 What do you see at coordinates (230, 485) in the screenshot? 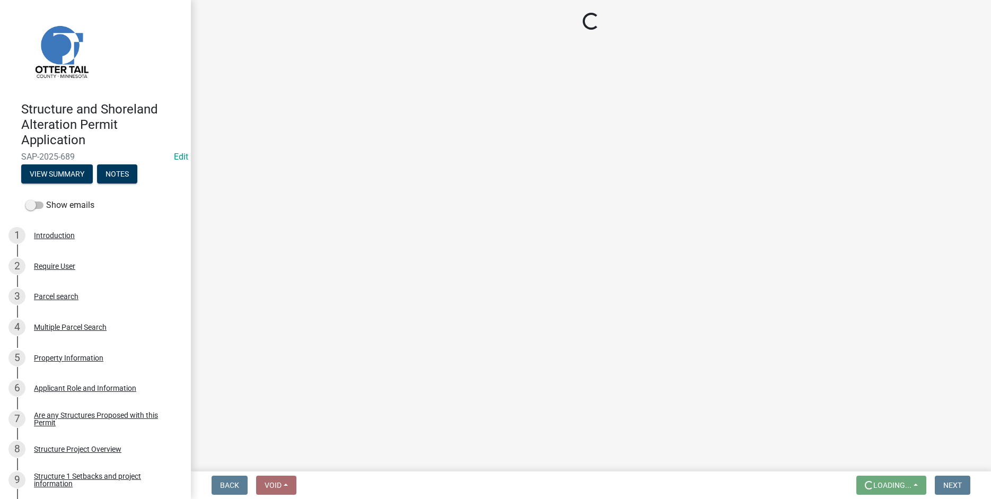
I see `button: Back` at bounding box center [230, 485].